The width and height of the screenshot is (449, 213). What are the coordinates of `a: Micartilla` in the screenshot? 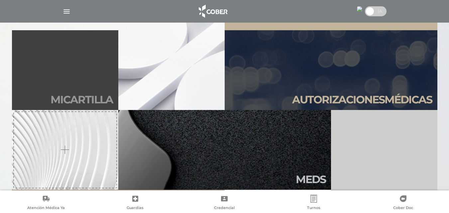 It's located at (65, 70).